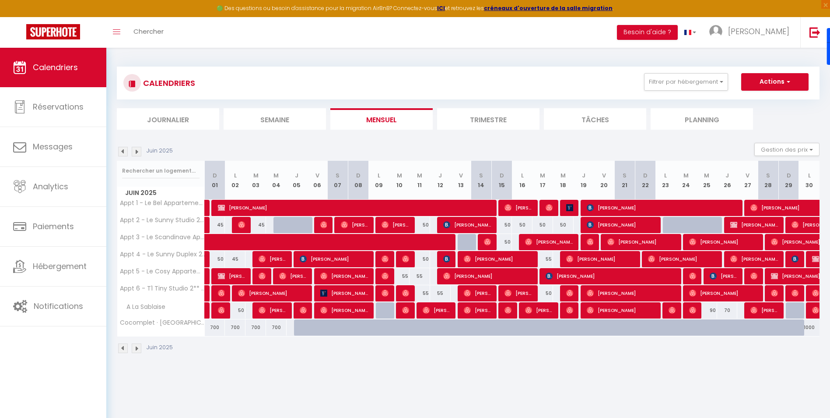 The image size is (830, 418). What do you see at coordinates (570, 207) in the screenshot?
I see `span: Edouart nuitdavant` at bounding box center [570, 207].